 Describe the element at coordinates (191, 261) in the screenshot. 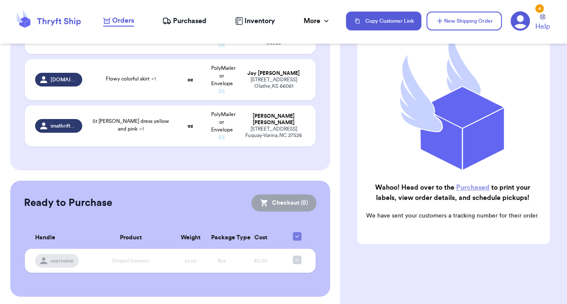

I see `span: xx oz` at that location.